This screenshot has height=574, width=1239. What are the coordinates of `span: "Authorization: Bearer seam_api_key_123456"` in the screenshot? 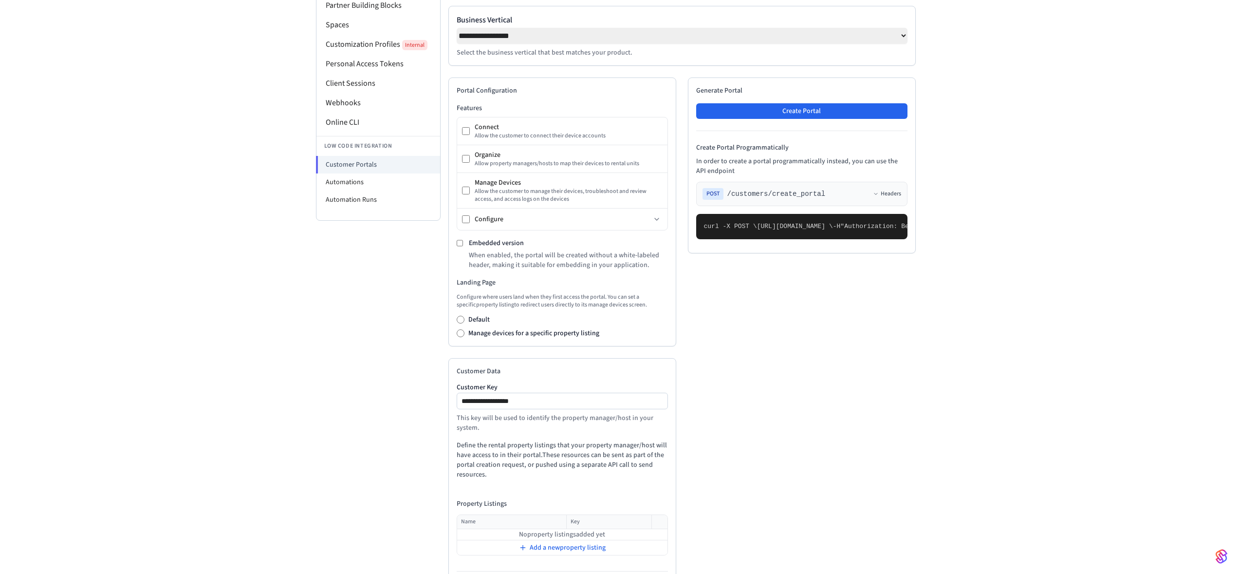 It's located at (922, 226).